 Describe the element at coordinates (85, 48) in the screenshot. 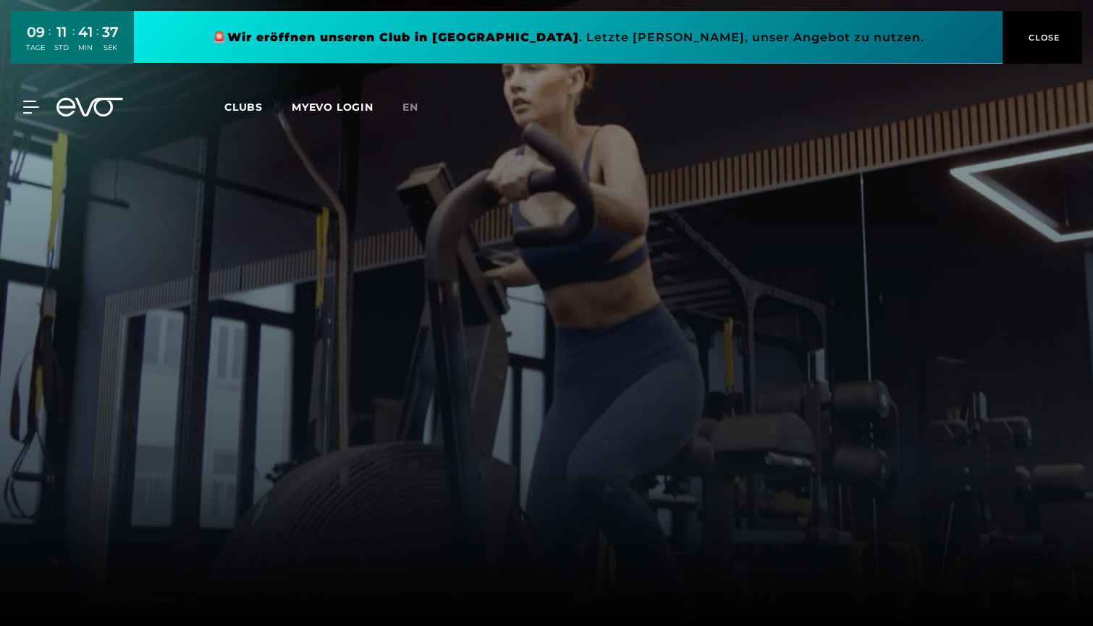

I see `div: MIN` at that location.